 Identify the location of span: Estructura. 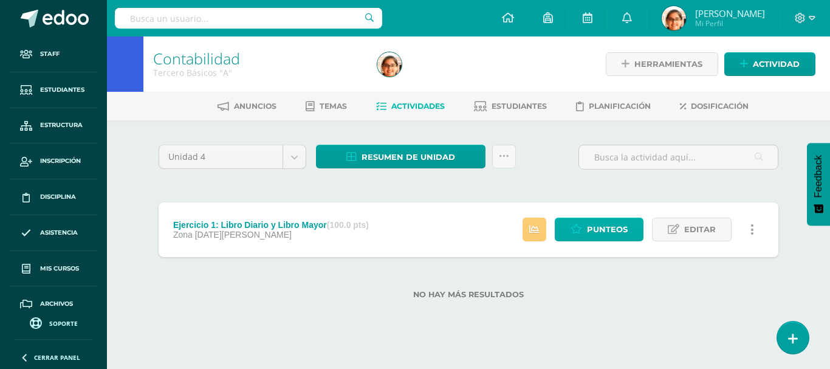
(61, 125).